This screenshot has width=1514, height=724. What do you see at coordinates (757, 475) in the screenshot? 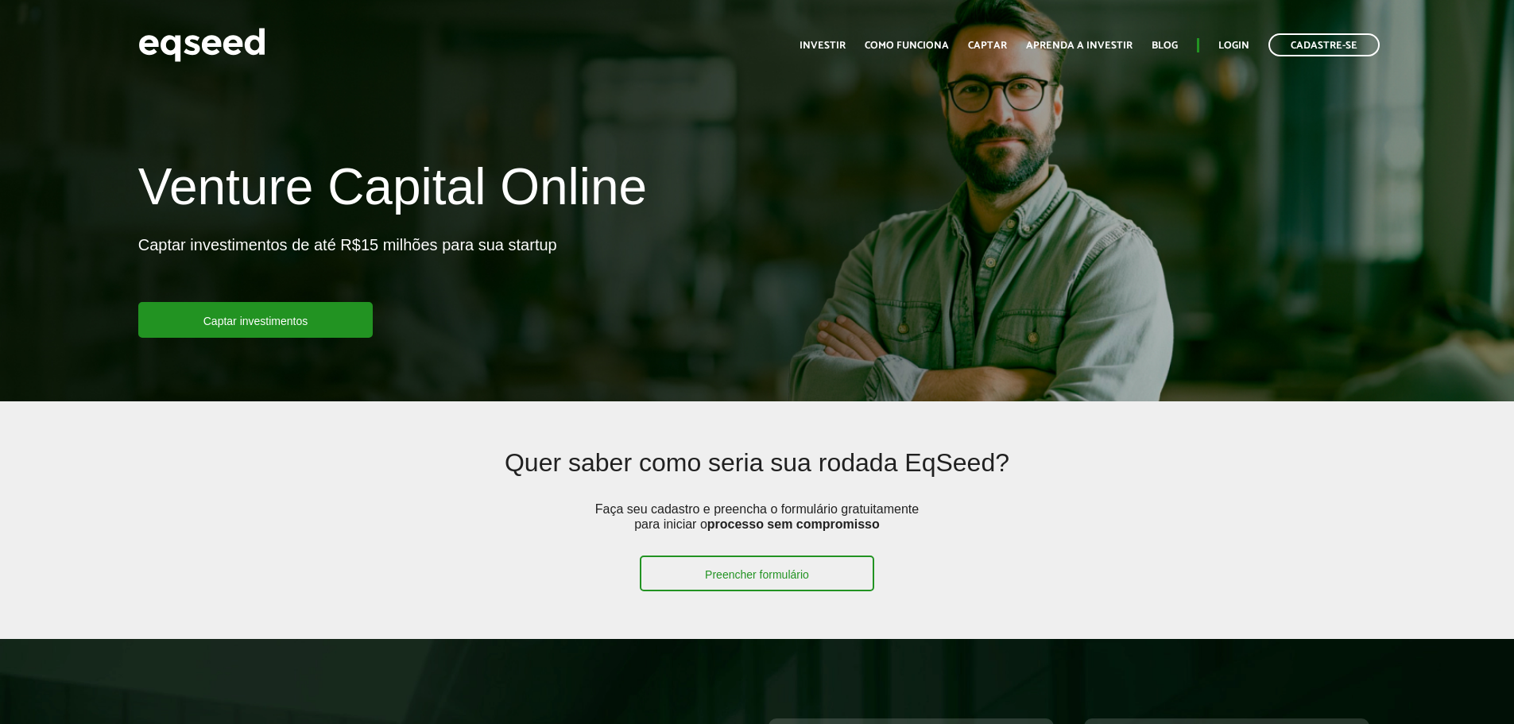
I see `h2: Quer saber como seria sua rodada EqSeed?` at bounding box center [757, 475].